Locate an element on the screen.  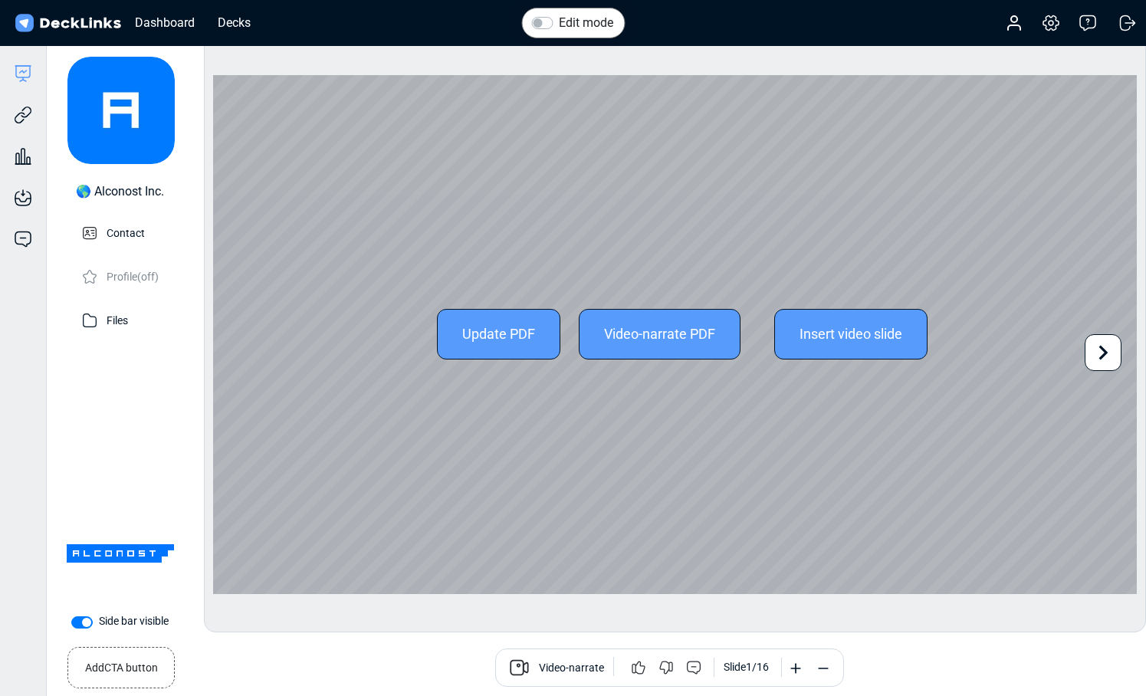
div: Dashboard is located at coordinates (165, 22).